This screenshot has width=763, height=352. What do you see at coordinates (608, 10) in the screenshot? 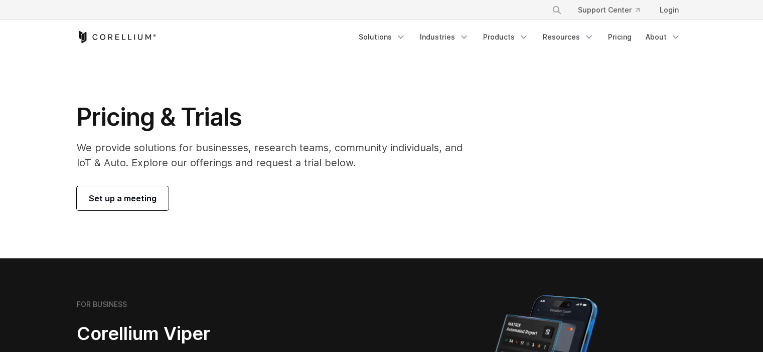
I see `a: Support Center` at bounding box center [608, 10].